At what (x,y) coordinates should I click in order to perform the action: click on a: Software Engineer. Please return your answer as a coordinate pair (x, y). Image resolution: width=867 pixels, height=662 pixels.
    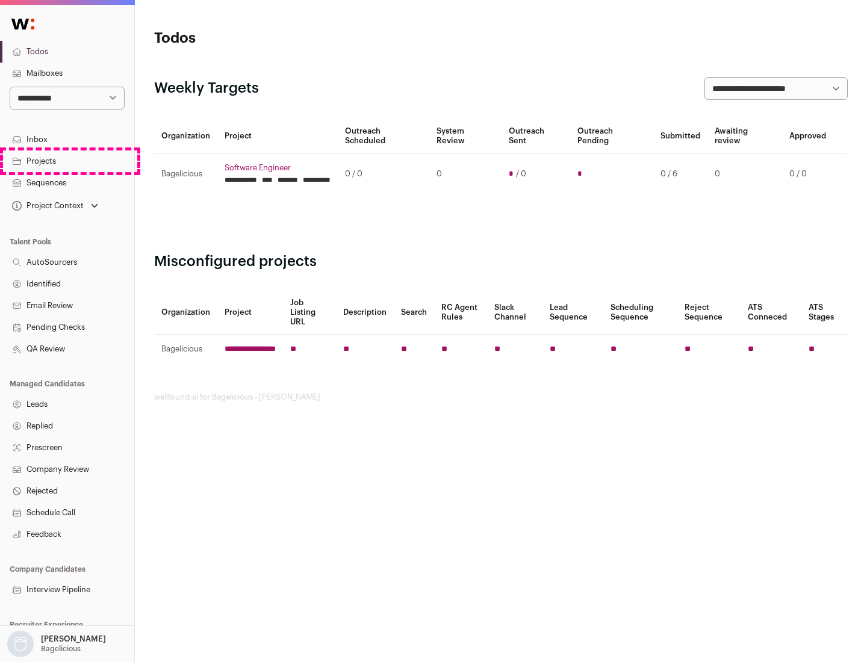
    Looking at the image, I should click on (277, 168).